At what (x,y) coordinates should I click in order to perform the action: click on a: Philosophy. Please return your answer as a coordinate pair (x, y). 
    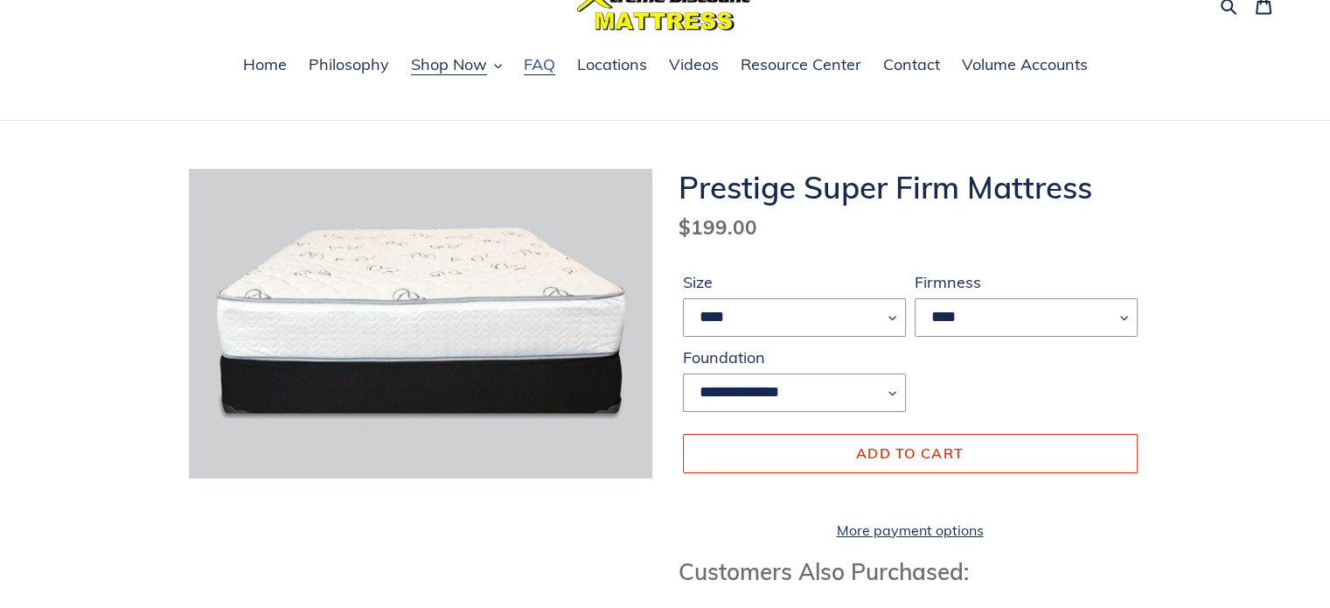
    Looking at the image, I should click on (349, 66).